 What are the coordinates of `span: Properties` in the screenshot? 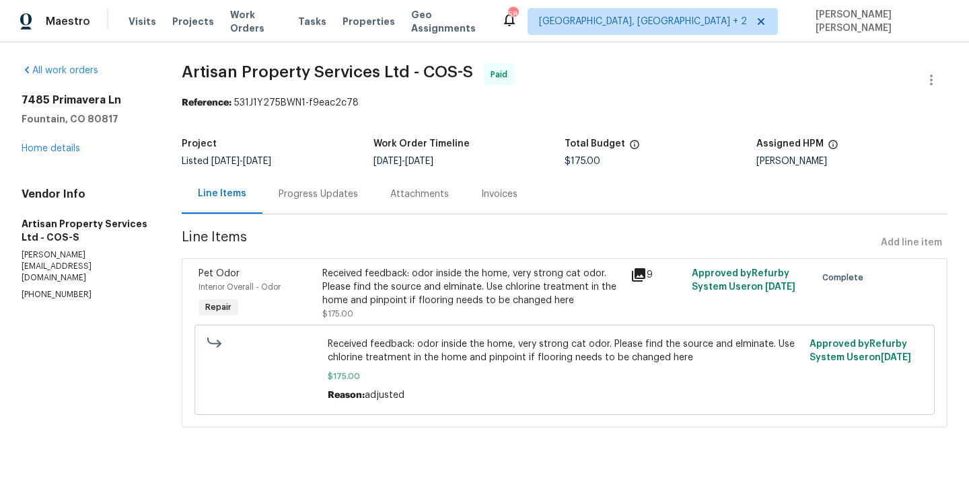 It's located at (369, 22).